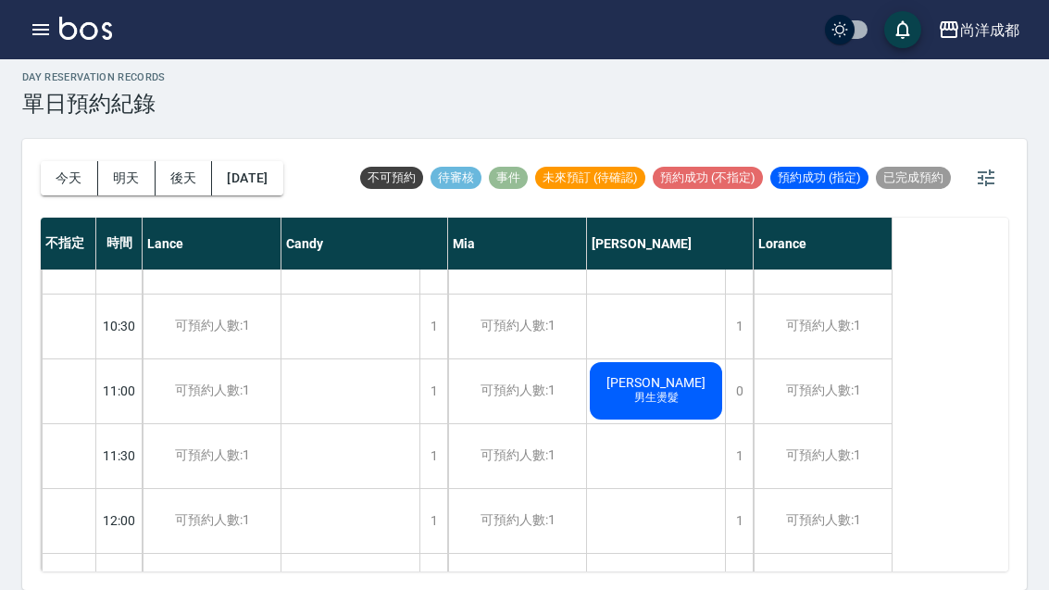 The height and width of the screenshot is (590, 1049). Describe the element at coordinates (456, 178) in the screenshot. I see `span: 待審核` at that location.